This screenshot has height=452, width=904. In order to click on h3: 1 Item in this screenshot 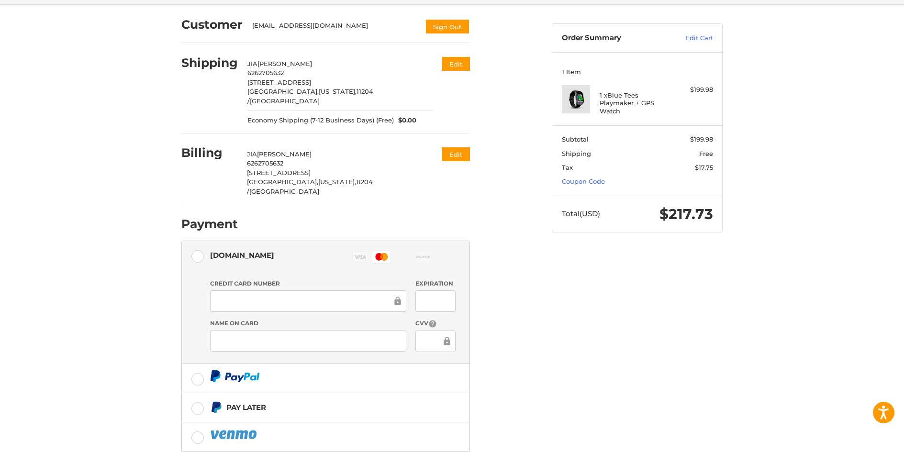, I will do `click(637, 72)`.